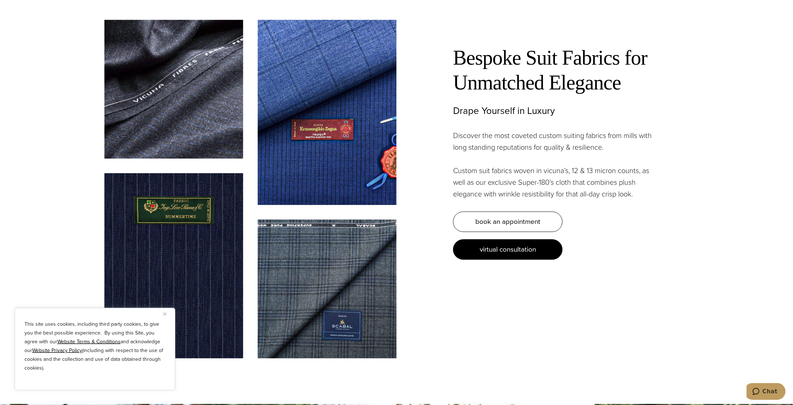 Image resolution: width=793 pixels, height=405 pixels. Describe the element at coordinates (174, 89) in the screenshot. I see `img: Piacenza Vicuna grey with blue stripe bolt of fabric.` at that location.